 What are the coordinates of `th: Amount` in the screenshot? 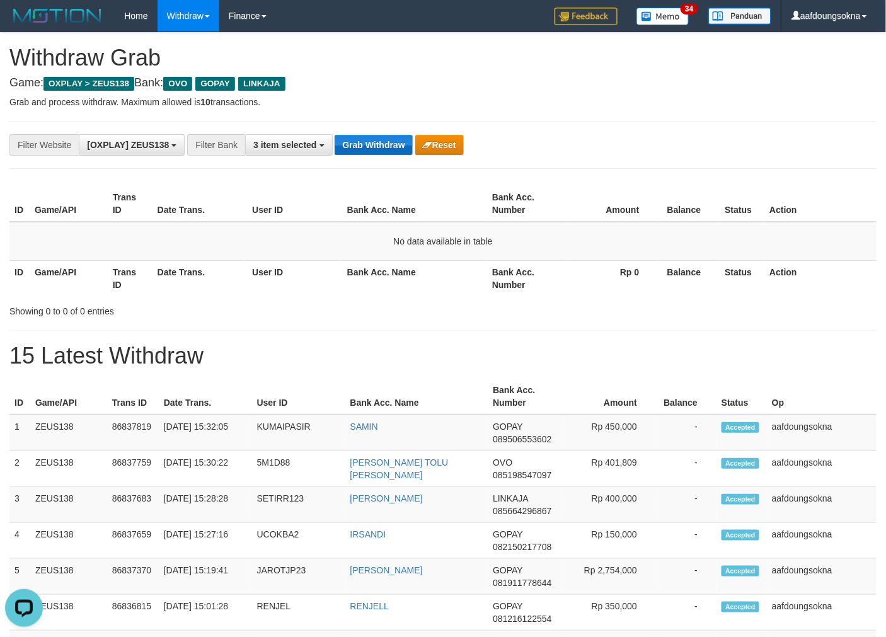 It's located at (612, 203).